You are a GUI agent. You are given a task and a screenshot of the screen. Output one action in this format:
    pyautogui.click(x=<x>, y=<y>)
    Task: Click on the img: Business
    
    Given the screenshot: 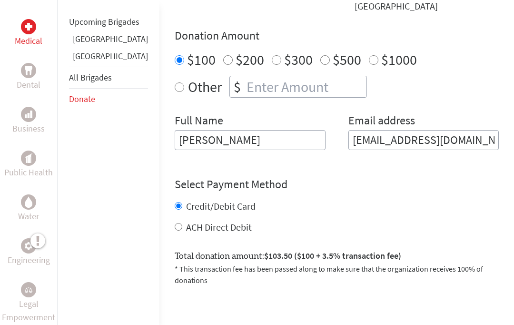 What is the action you would take?
    pyautogui.click(x=29, y=114)
    